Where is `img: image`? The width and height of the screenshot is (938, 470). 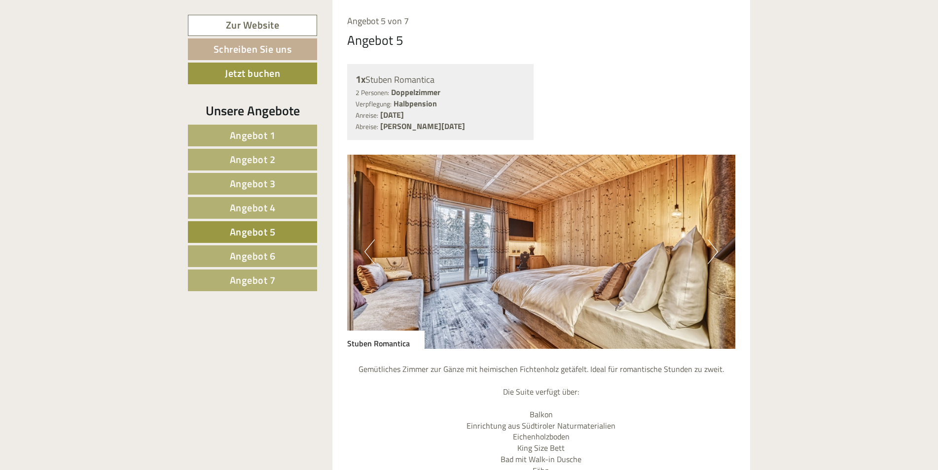
img: image is located at coordinates (541, 252).